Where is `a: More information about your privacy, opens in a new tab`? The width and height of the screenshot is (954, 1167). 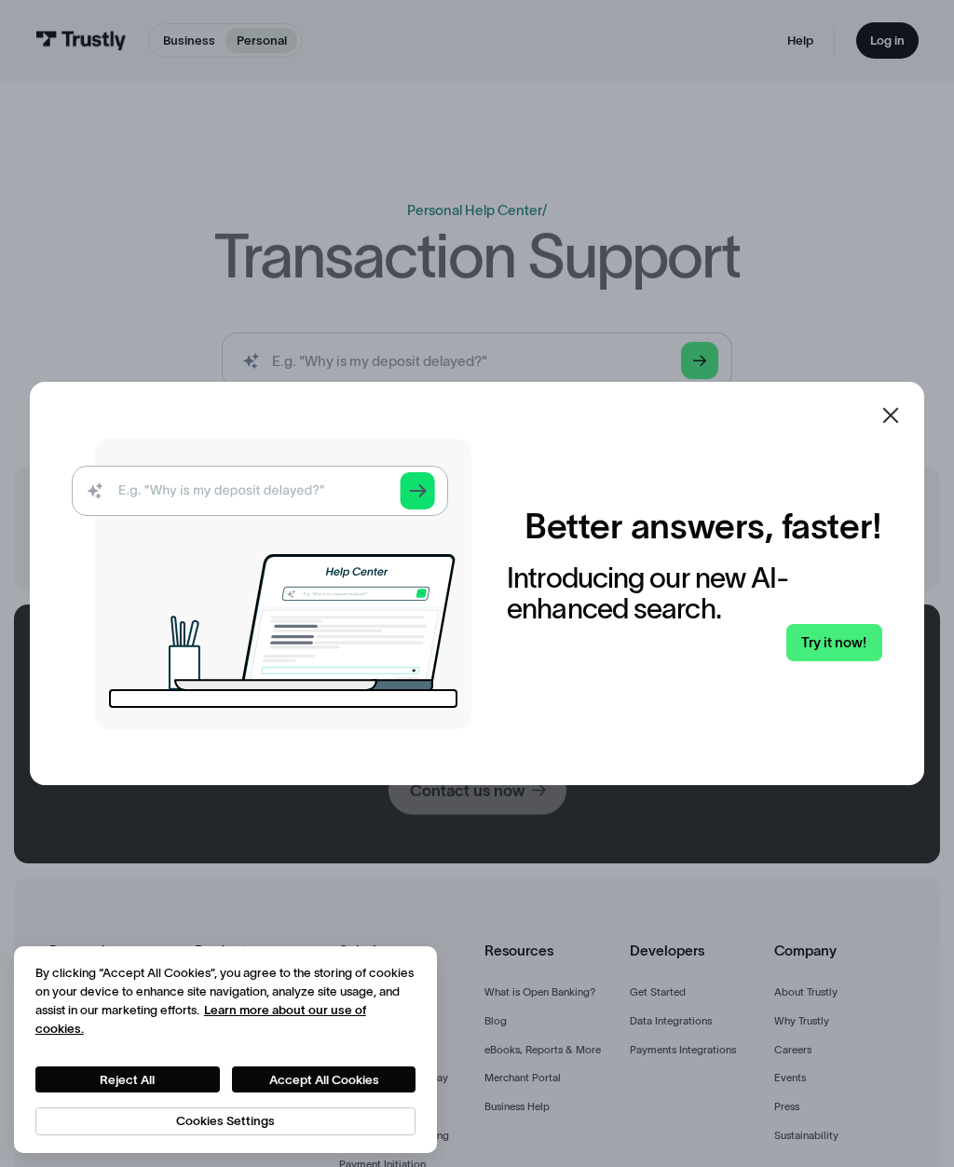 a: More information about your privacy, opens in a new tab is located at coordinates (200, 1019).